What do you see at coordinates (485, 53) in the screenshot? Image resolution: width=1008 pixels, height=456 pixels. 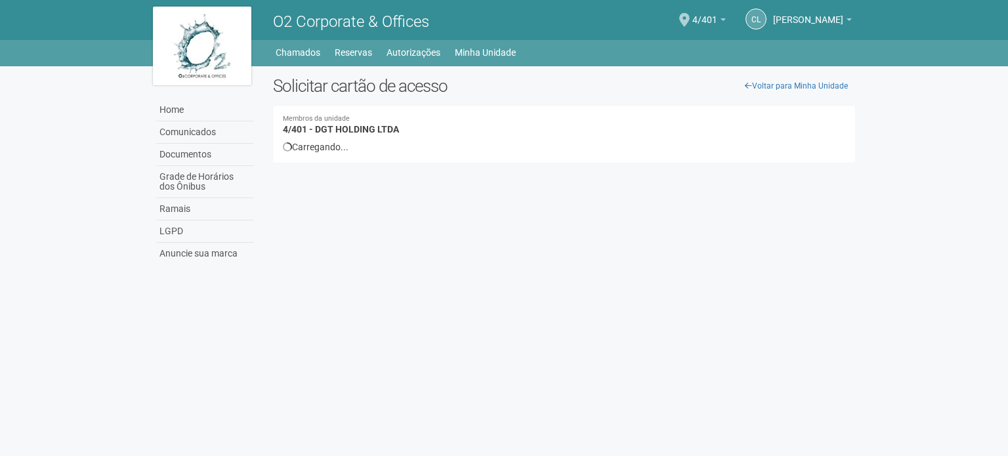 I see `a: Minha Unidade` at bounding box center [485, 53].